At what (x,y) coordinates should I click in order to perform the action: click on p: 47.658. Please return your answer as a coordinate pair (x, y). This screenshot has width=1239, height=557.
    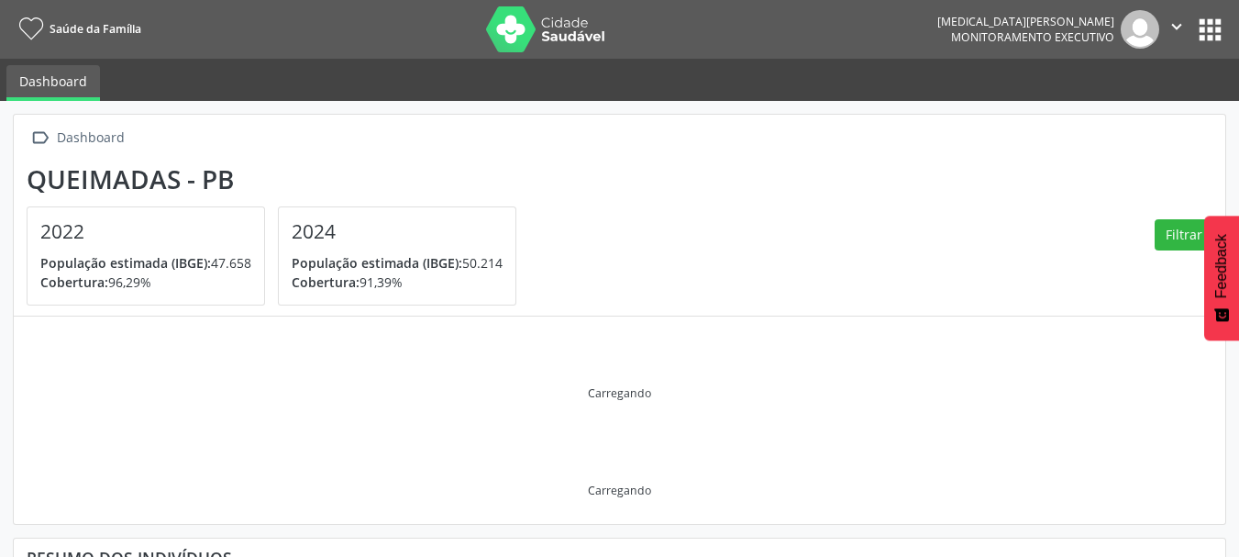
    Looking at the image, I should click on (146, 262).